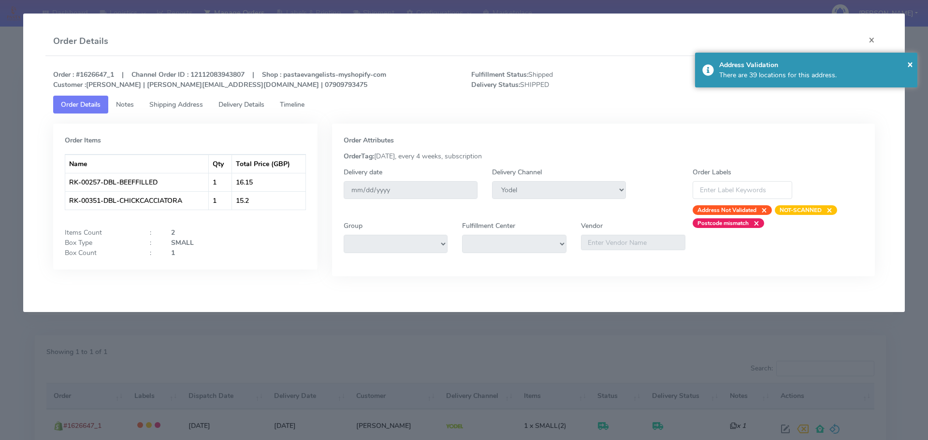  Describe the element at coordinates (81, 104) in the screenshot. I see `span: Order Details` at that location.